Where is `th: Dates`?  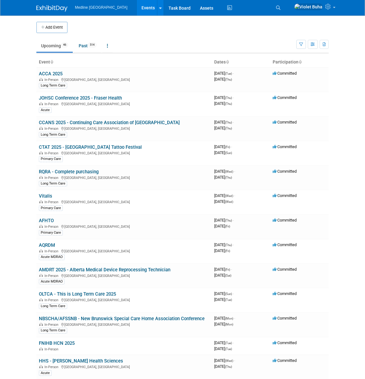 th: Dates is located at coordinates (241, 62).